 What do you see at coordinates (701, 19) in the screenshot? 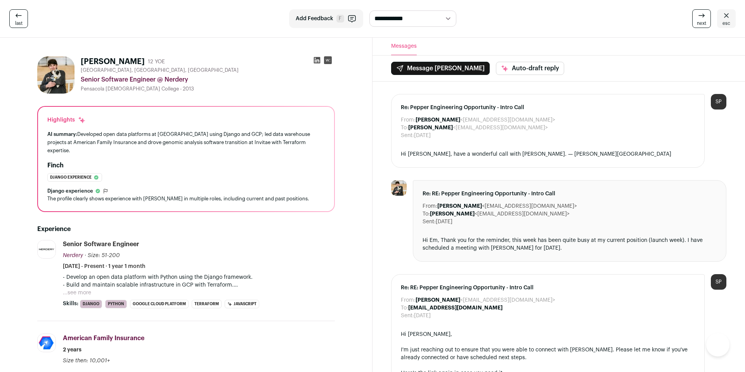
I see `a: next` at bounding box center [701, 19].